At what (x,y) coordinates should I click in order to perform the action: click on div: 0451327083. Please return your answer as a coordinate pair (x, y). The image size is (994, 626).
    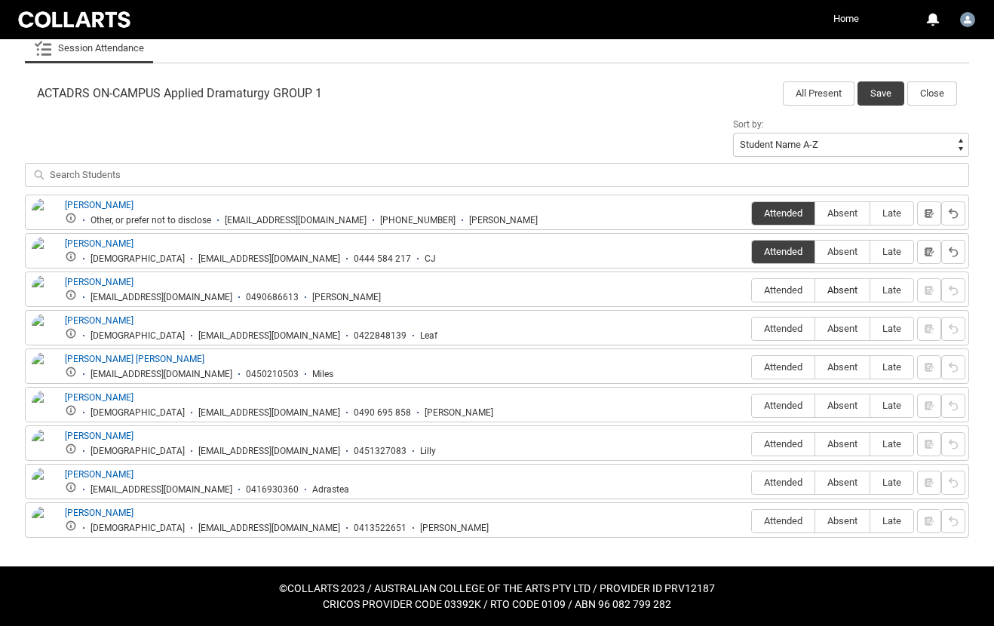
    Looking at the image, I should click on (380, 451).